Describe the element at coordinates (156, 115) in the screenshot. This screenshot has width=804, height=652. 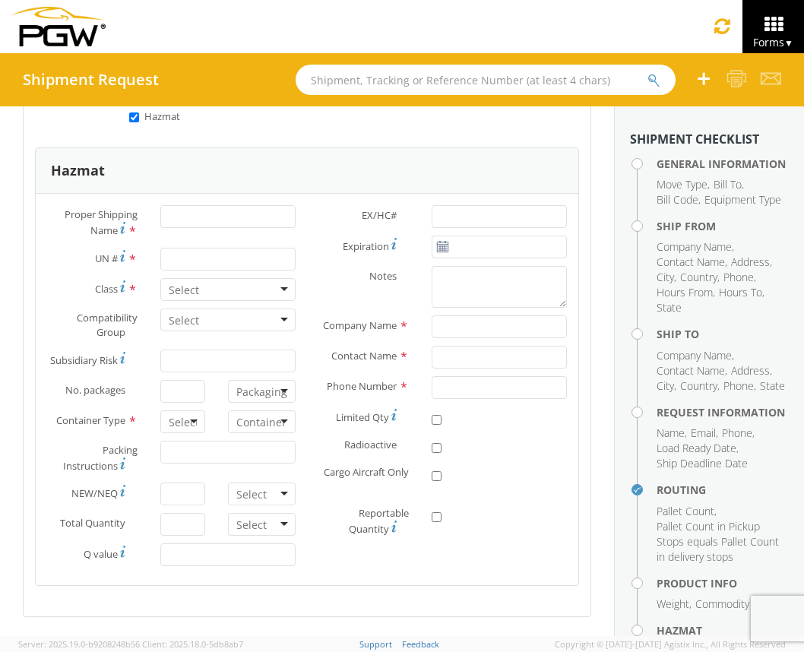
I see `label: Hazmat` at that location.